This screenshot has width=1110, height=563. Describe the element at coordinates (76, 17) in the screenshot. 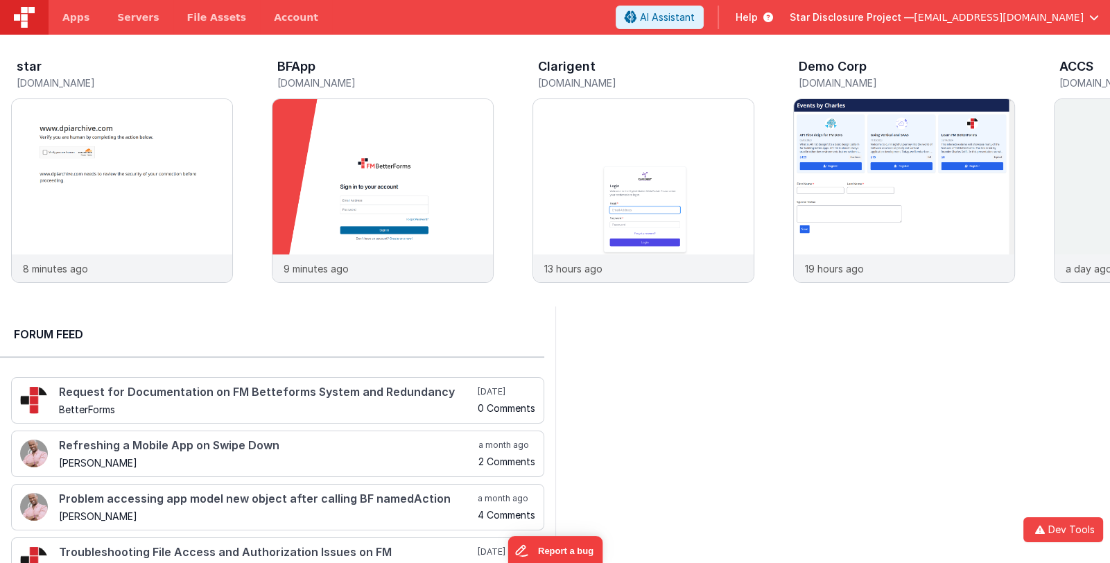

I see `span: Apps` at that location.